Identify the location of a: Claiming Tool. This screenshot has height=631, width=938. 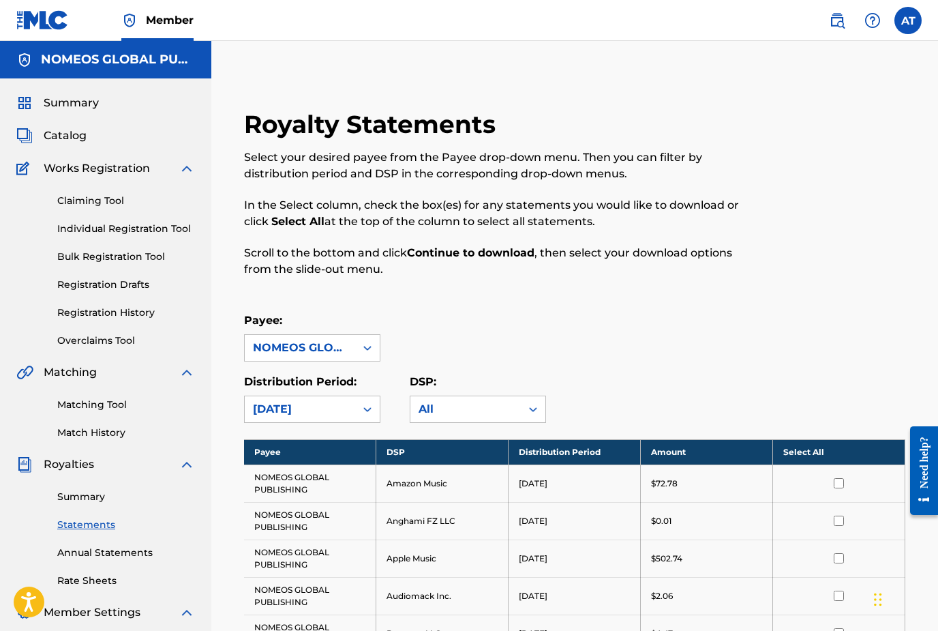
(126, 201).